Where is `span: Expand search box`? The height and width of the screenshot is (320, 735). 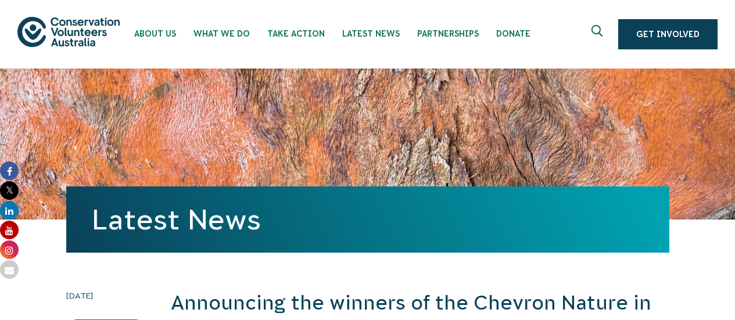 span: Expand search box is located at coordinates (599, 34).